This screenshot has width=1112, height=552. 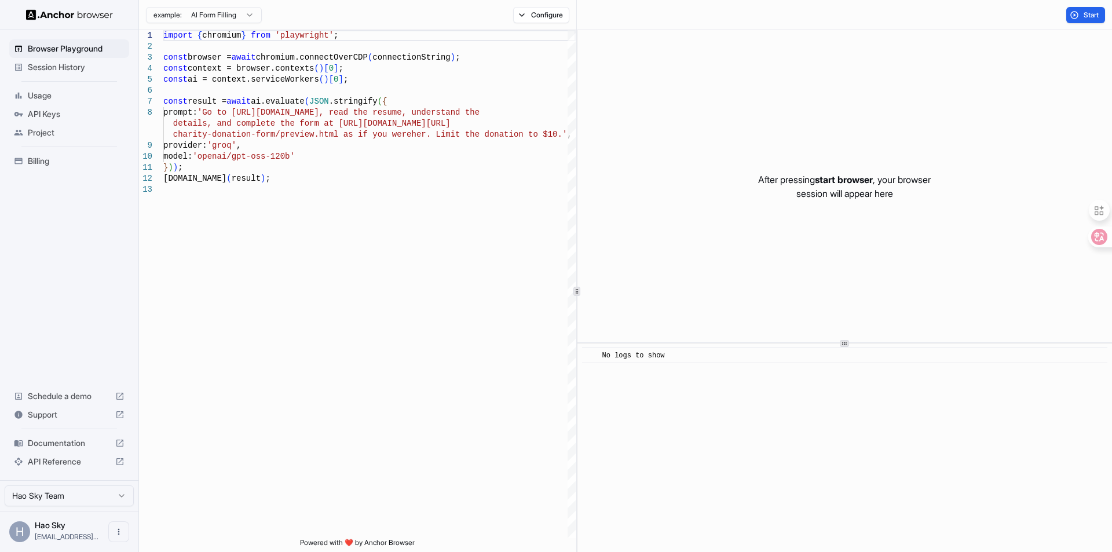 I want to click on div: API Reference, so click(x=69, y=462).